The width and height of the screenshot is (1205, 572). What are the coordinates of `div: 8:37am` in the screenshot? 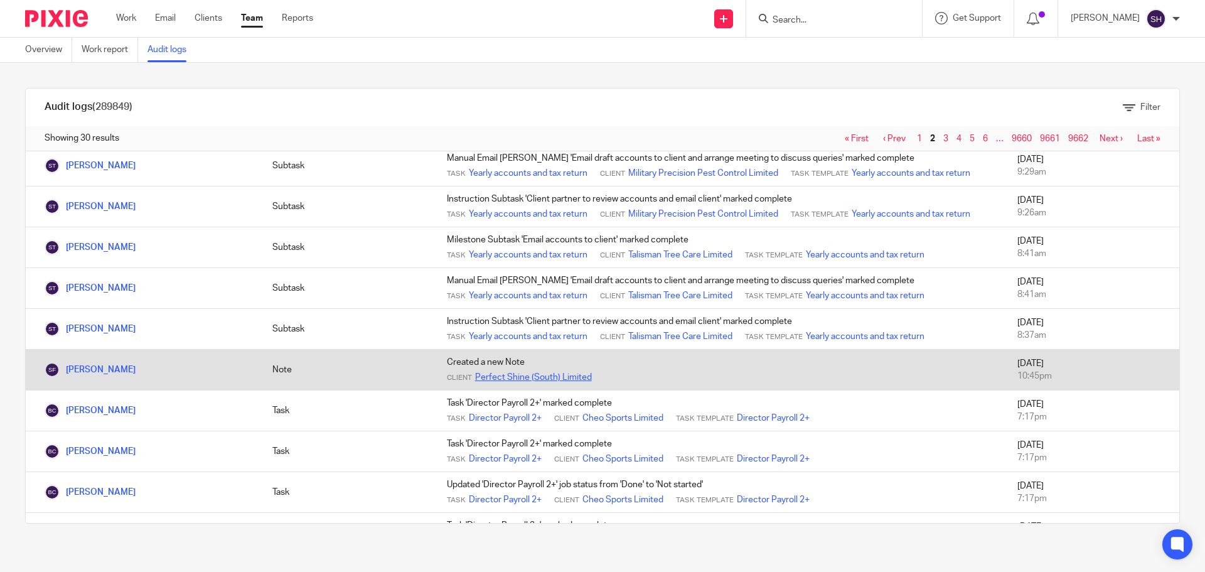 It's located at (1092, 335).